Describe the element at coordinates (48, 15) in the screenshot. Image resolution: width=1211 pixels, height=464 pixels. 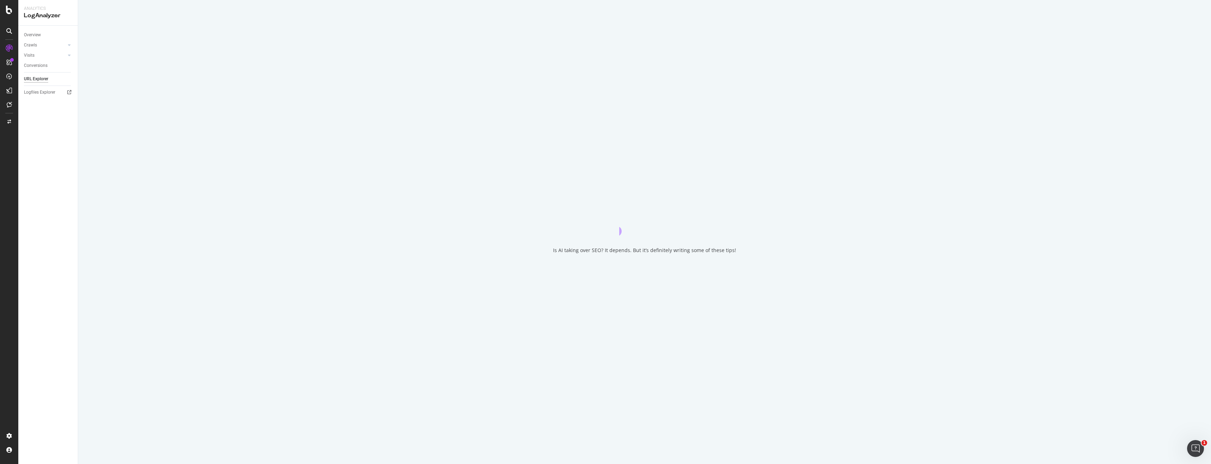
I see `div: LogAnalyzer` at that location.